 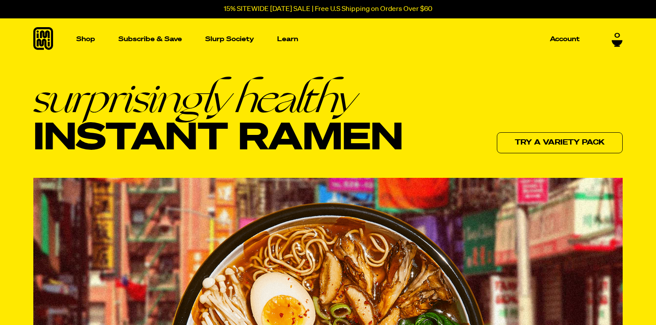 I want to click on em: surprisingly healthy, so click(x=218, y=98).